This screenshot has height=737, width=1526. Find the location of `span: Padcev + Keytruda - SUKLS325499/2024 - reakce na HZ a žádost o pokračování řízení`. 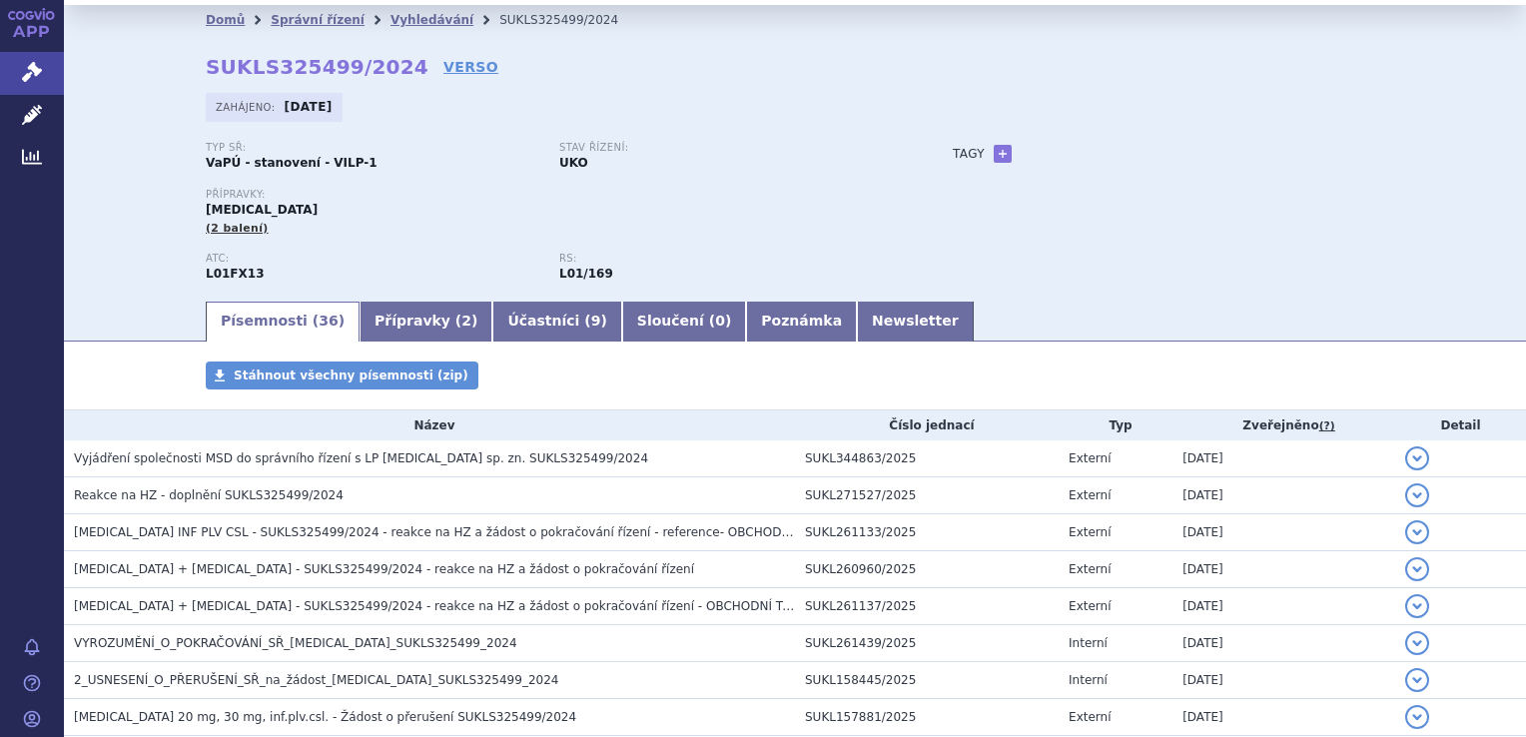

span: Padcev + Keytruda - SUKLS325499/2024 - reakce na HZ a žádost o pokračování řízení is located at coordinates (383, 569).